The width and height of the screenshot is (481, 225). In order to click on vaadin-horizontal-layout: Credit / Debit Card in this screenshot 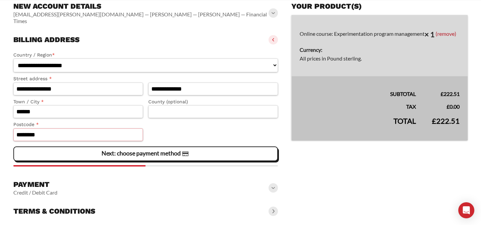, I will do `click(35, 192)`.